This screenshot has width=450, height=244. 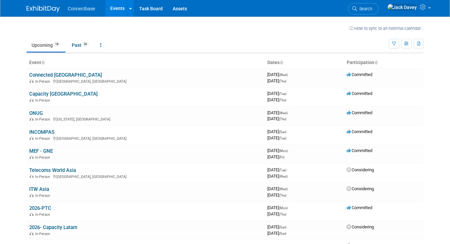 I want to click on a: Search, so click(x=363, y=9).